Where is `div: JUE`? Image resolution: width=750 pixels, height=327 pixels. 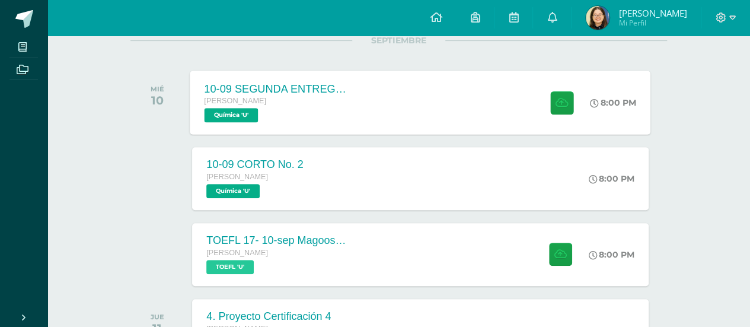 div: JUE is located at coordinates (157, 317).